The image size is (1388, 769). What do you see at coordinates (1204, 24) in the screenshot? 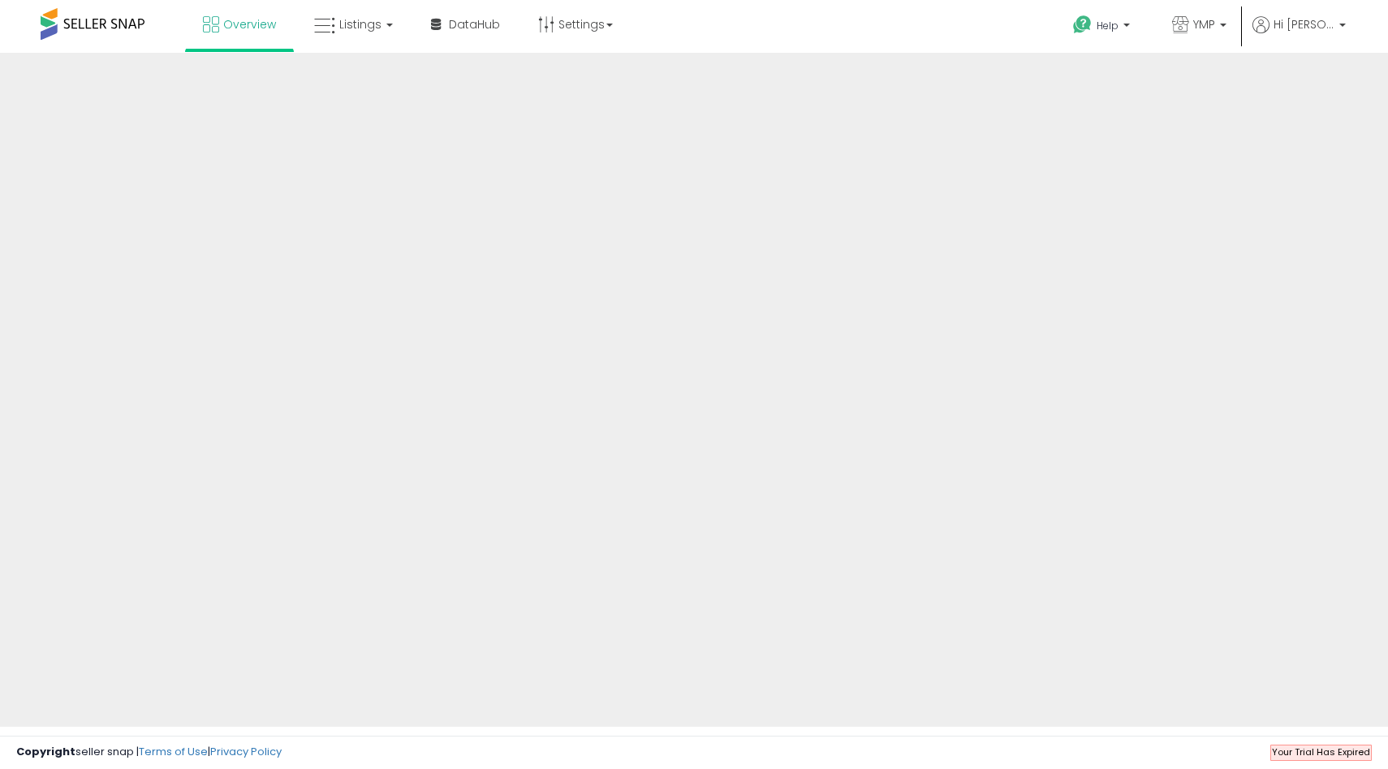
I see `span: YMP` at bounding box center [1204, 24].